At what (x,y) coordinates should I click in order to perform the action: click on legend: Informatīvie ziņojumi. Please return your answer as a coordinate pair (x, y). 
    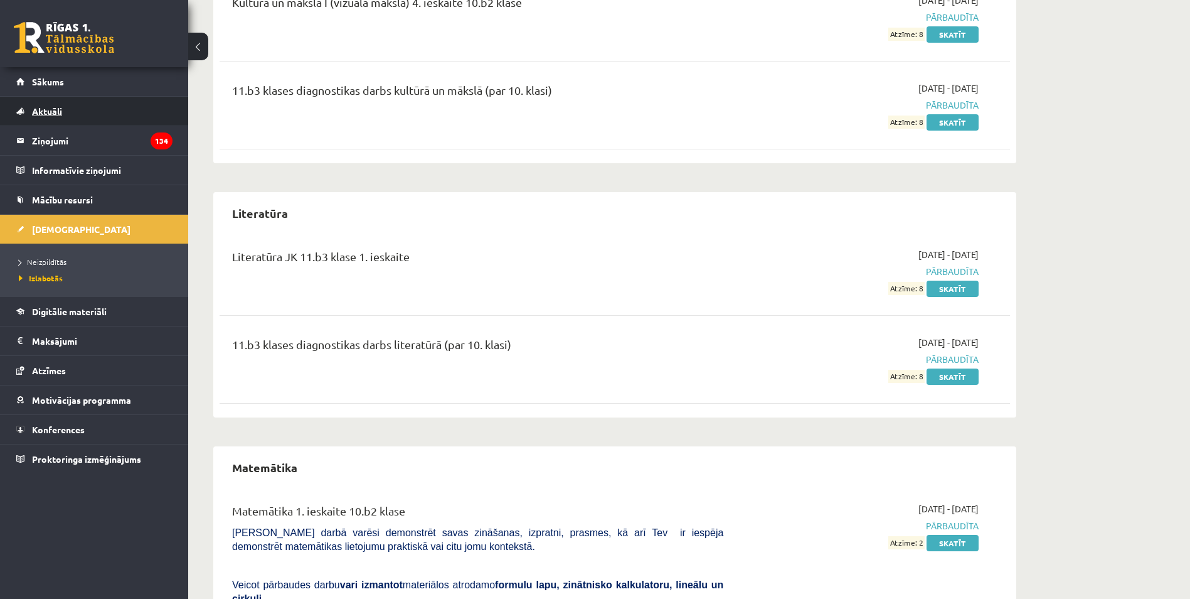
    Looking at the image, I should click on (102, 170).